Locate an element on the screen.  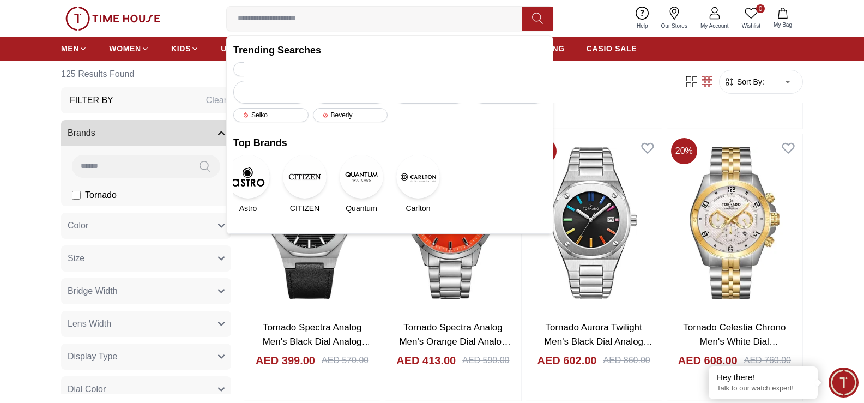
img: CITIZEN is located at coordinates (305, 177).